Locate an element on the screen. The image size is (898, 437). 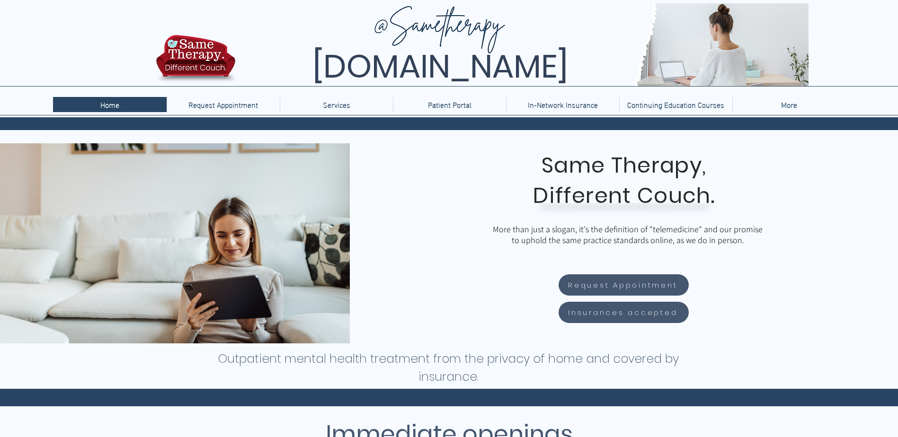
p: Home is located at coordinates (110, 105).